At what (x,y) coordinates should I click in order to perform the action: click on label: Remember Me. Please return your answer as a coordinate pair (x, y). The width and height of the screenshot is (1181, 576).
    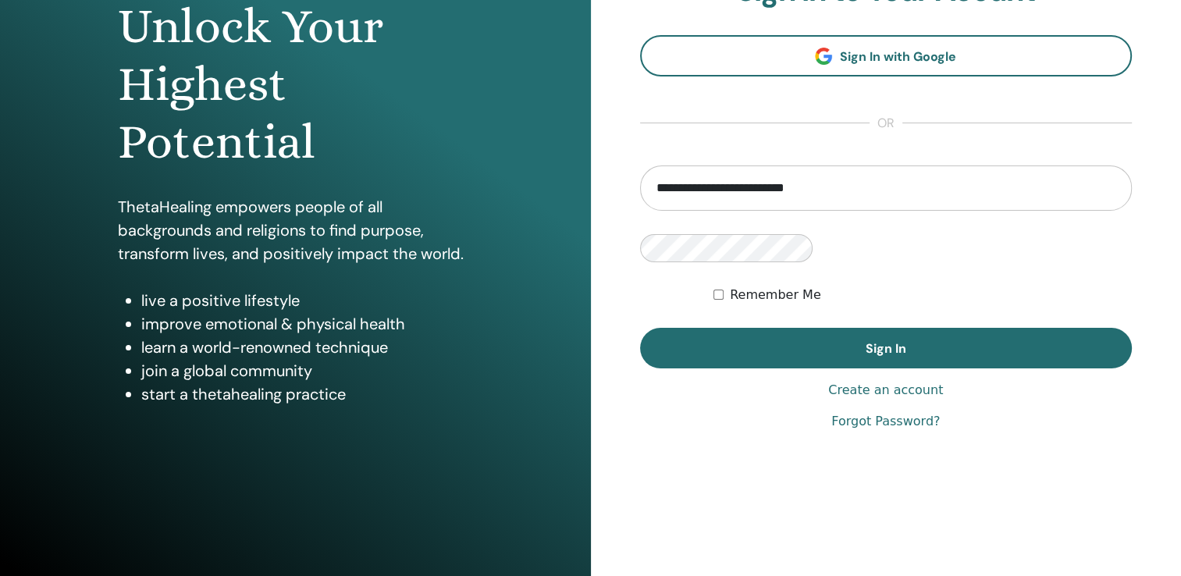
    Looking at the image, I should click on (775, 295).